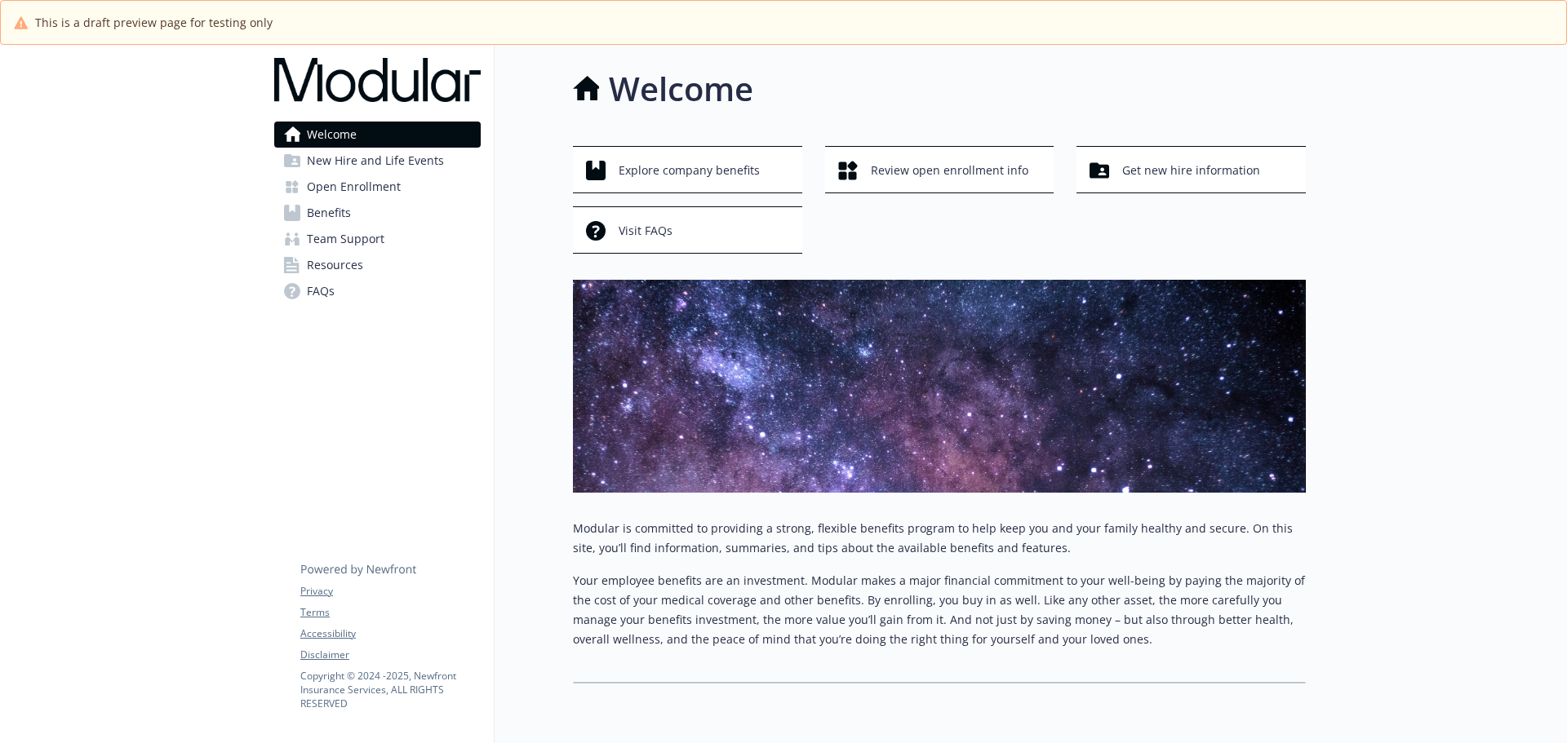  Describe the element at coordinates (390, 592) in the screenshot. I see `a: Privacy` at that location.